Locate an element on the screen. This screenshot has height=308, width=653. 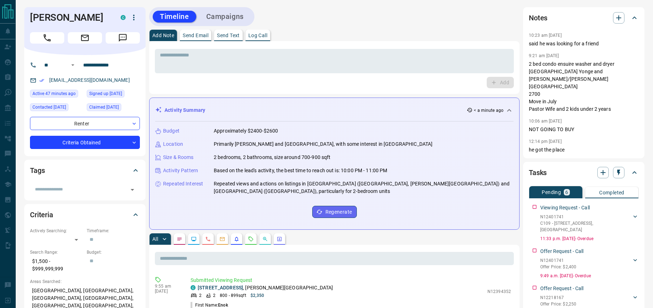
div: N12401741Offer Price: $2,400 is located at coordinates (590, 263).